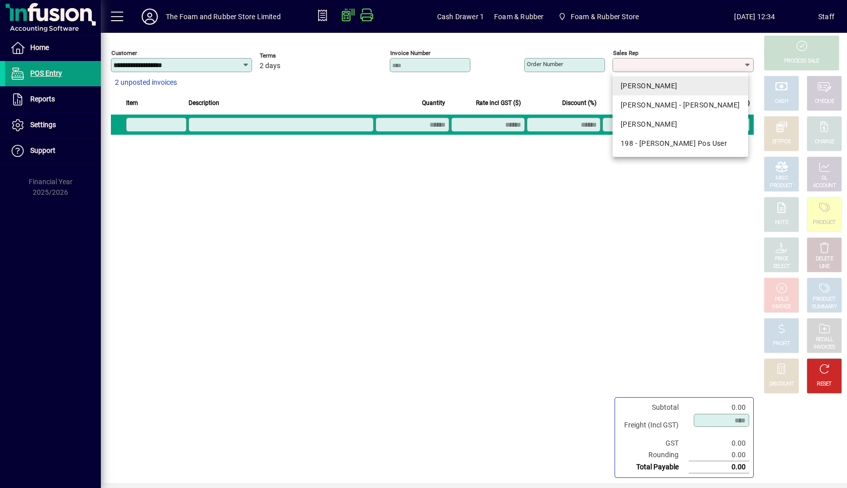 This screenshot has width=847, height=488. What do you see at coordinates (824, 384) in the screenshot?
I see `div: RESET` at bounding box center [824, 384].